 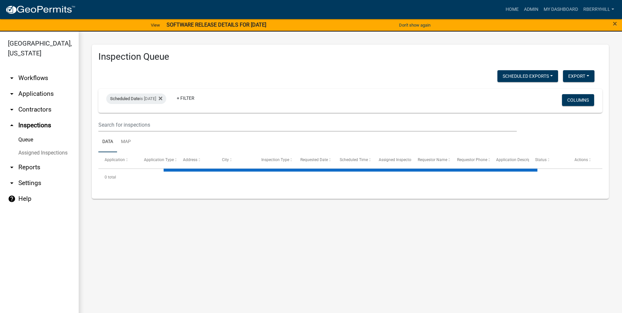 What do you see at coordinates (12, 199) in the screenshot?
I see `i: help` at bounding box center [12, 199].